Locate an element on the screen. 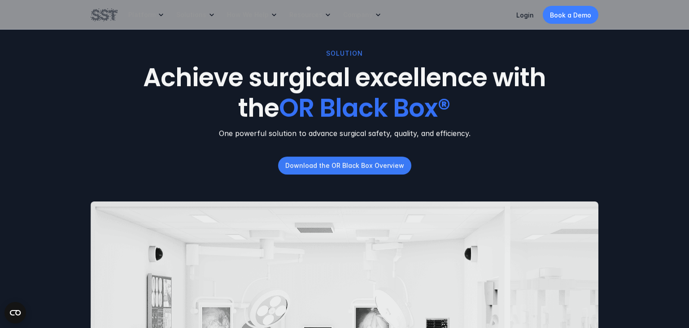  p: Book a Demo is located at coordinates (571, 15).